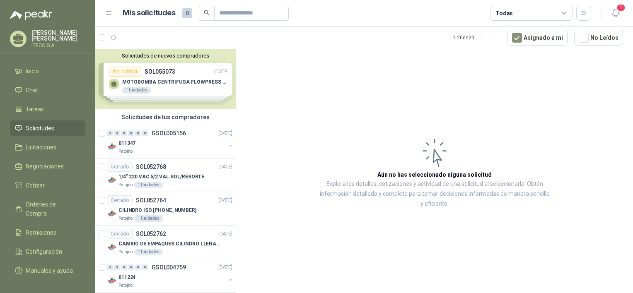 The image size is (633, 293). What do you see at coordinates (41, 233) in the screenshot?
I see `span: Remisiones` at bounding box center [41, 233].